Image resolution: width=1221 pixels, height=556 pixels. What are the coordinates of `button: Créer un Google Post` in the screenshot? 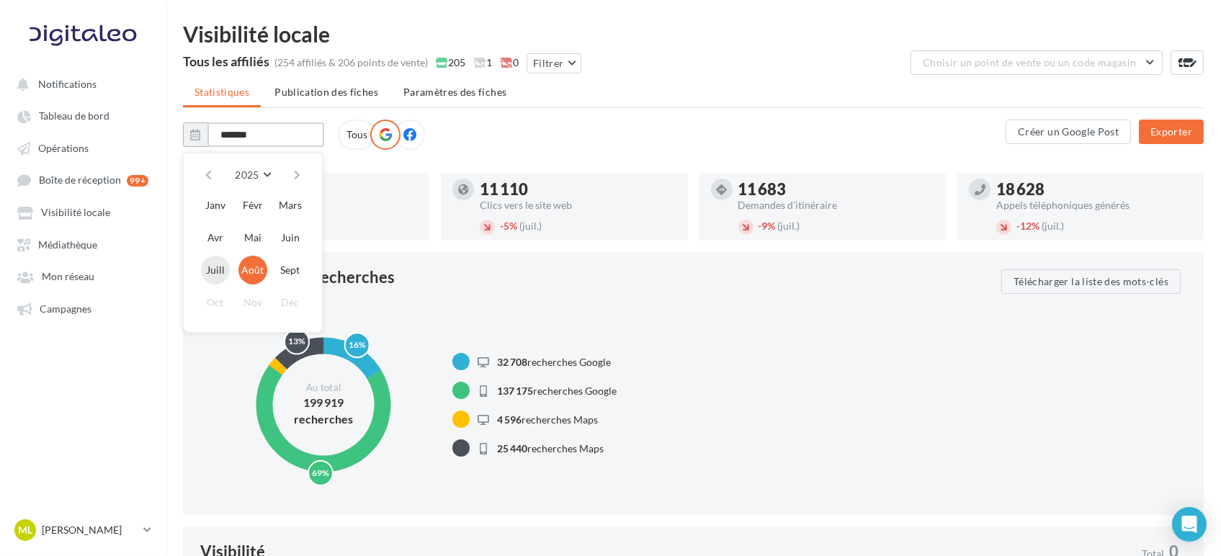 It's located at (1069, 132).